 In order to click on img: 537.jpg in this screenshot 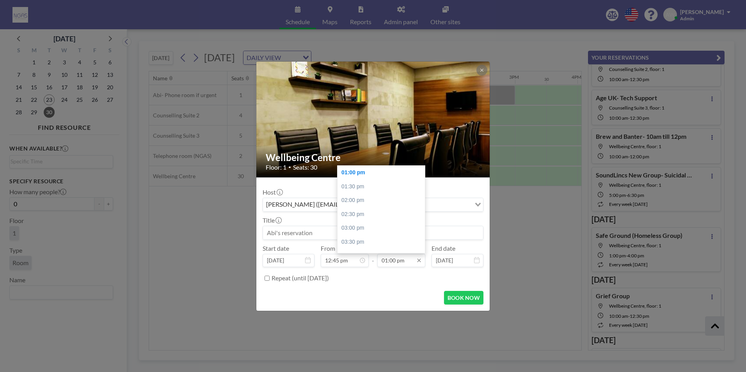, I will do `click(373, 119)`.